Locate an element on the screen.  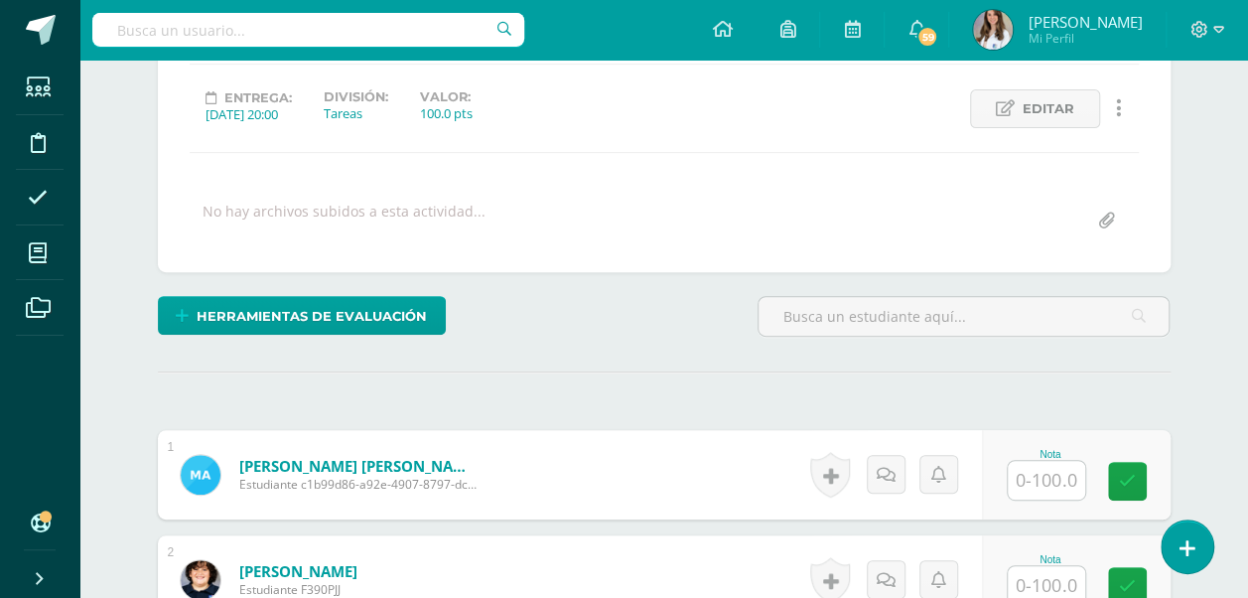
input: Busca un usuario... is located at coordinates (308, 30).